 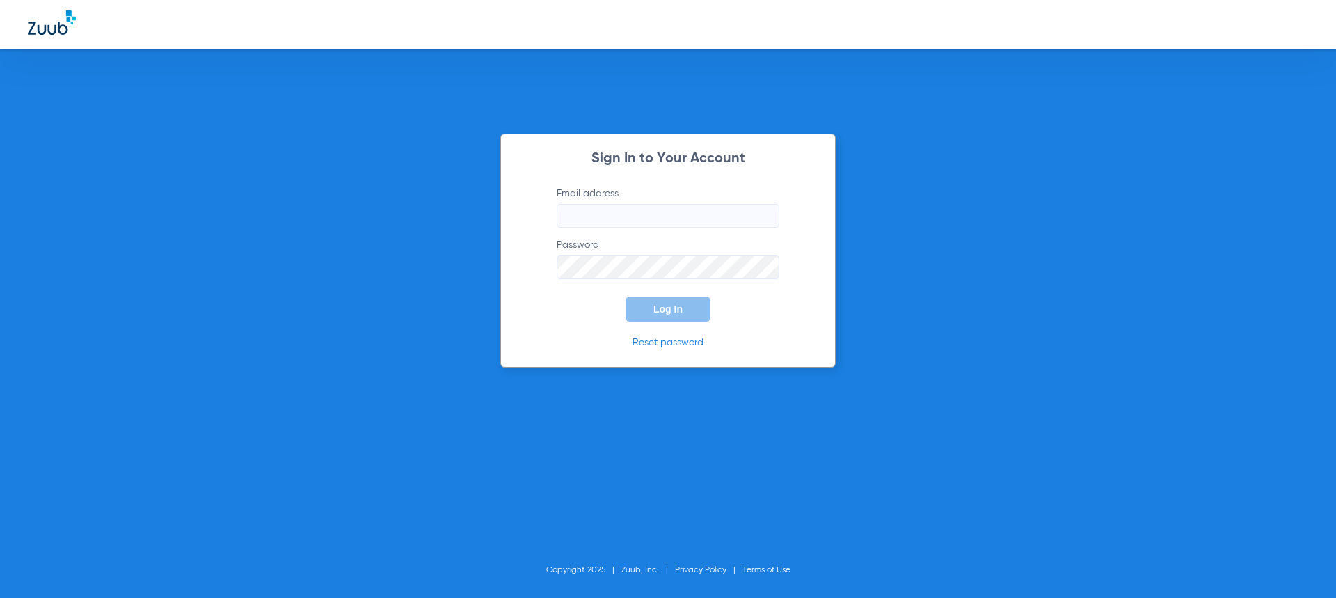 I want to click on input: Email address, so click(x=668, y=216).